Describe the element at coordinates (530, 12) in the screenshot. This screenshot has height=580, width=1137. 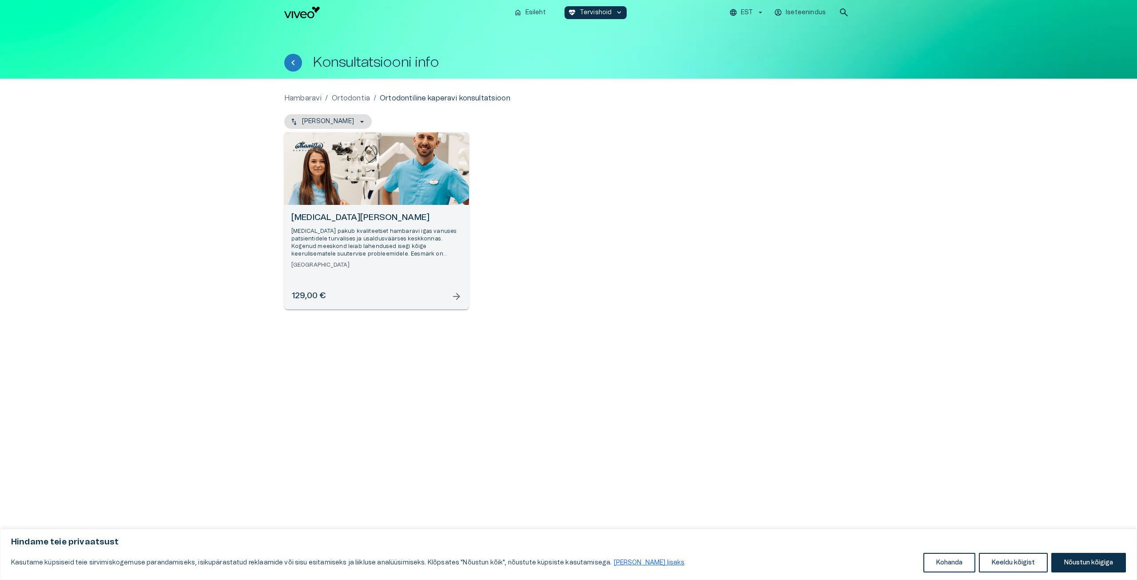
I see `a: homeEsileht` at that location.